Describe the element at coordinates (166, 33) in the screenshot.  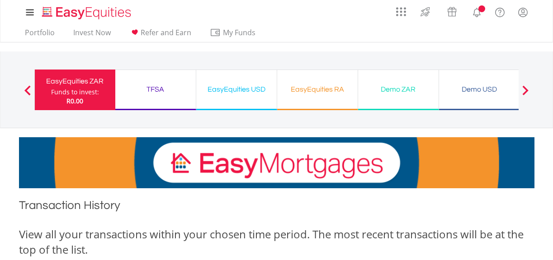
I see `span: Refer and Earn` at that location.